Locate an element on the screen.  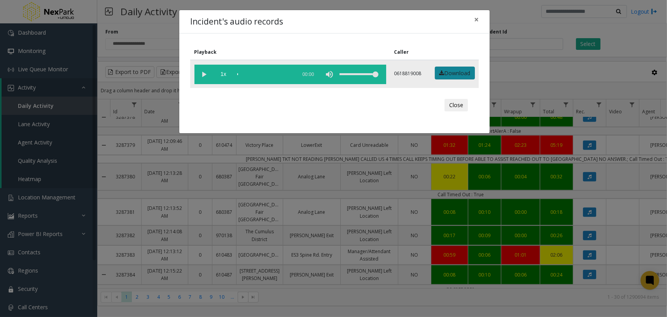
th: Playback is located at coordinates (290, 52).